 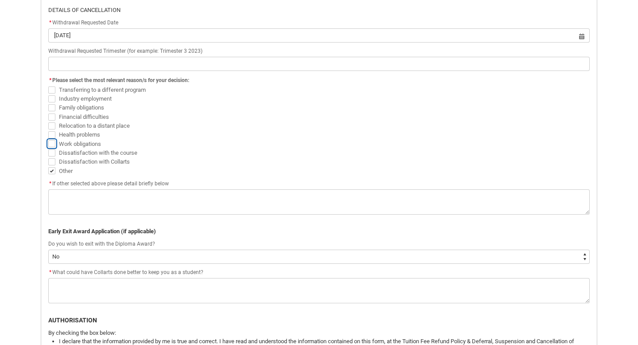 I want to click on span: Dissatisfaction with the course, so click(x=98, y=153).